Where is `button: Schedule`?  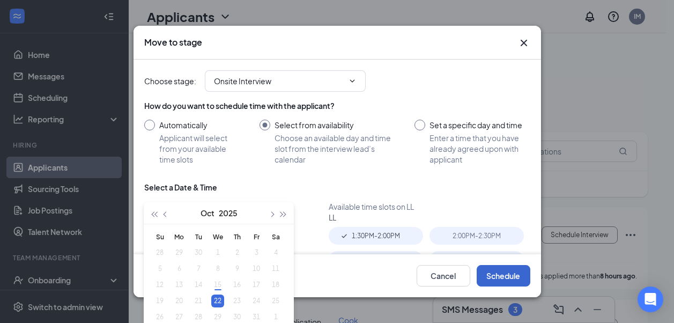 button: Schedule is located at coordinates (503, 275).